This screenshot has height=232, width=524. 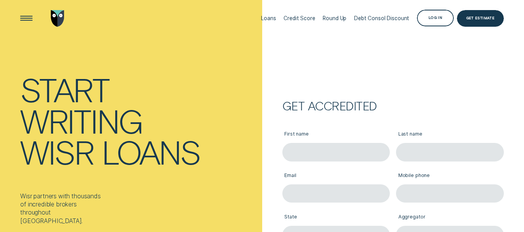 What do you see at coordinates (435, 18) in the screenshot?
I see `button: Log in` at bounding box center [435, 18].